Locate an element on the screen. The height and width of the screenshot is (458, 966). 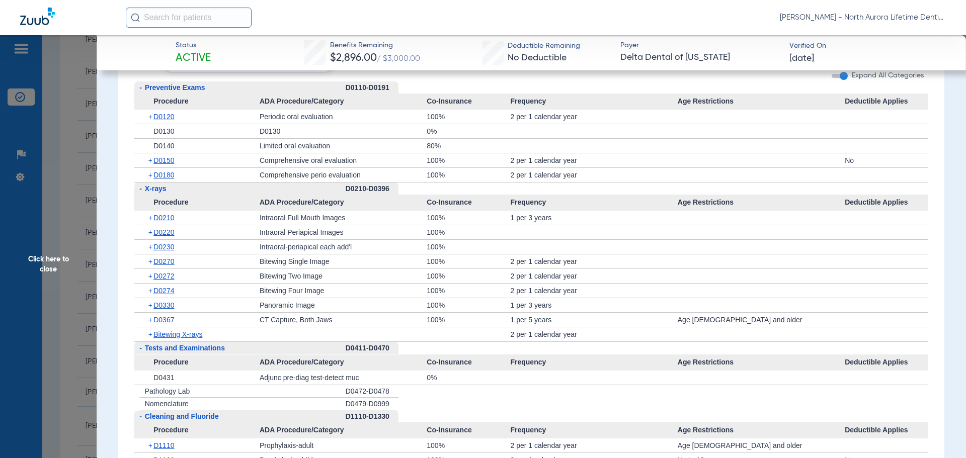
span: Bitewing X-rays is located at coordinates (178, 335).